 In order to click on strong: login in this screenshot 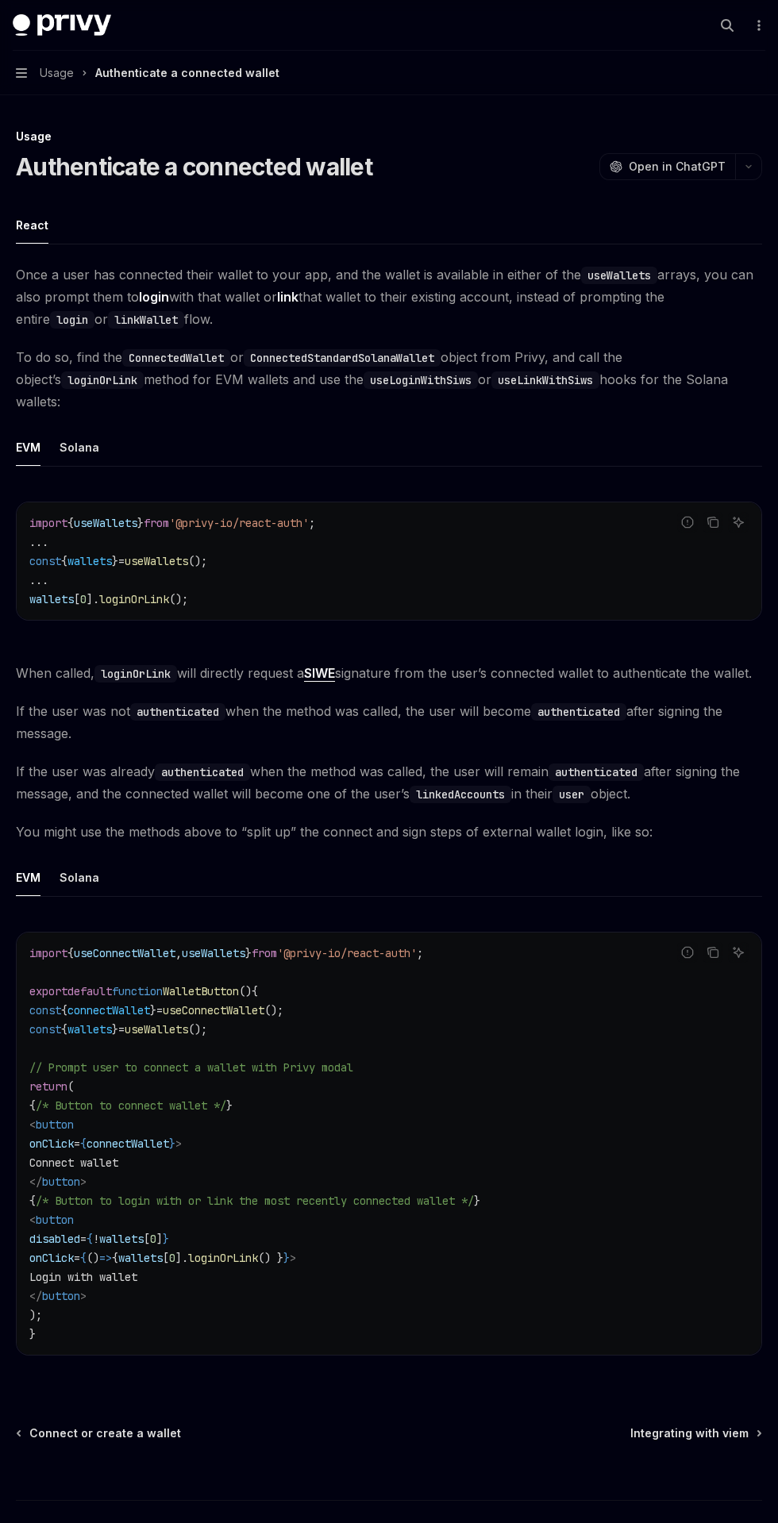, I will do `click(154, 297)`.